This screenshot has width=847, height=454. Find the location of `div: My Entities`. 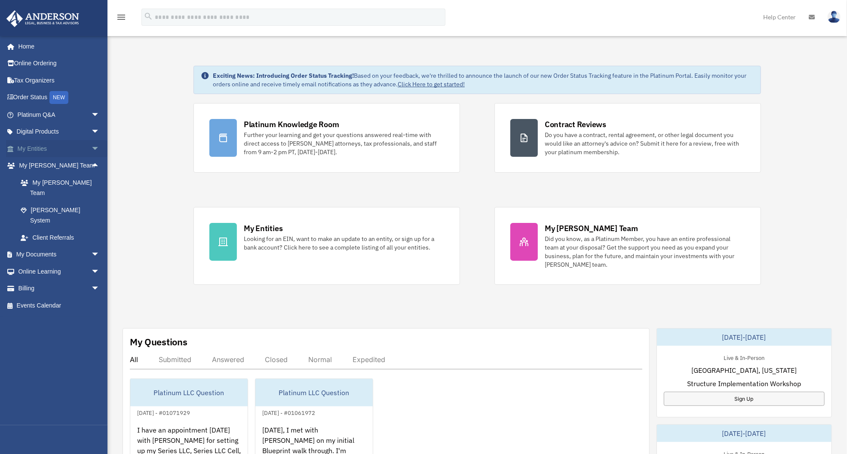

div: My Entities is located at coordinates (263, 228).